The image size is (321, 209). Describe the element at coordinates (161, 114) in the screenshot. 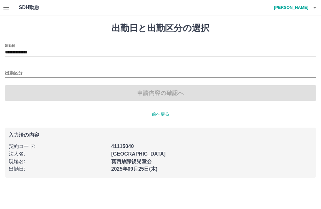

I see `p: 前へ戻る` at that location.